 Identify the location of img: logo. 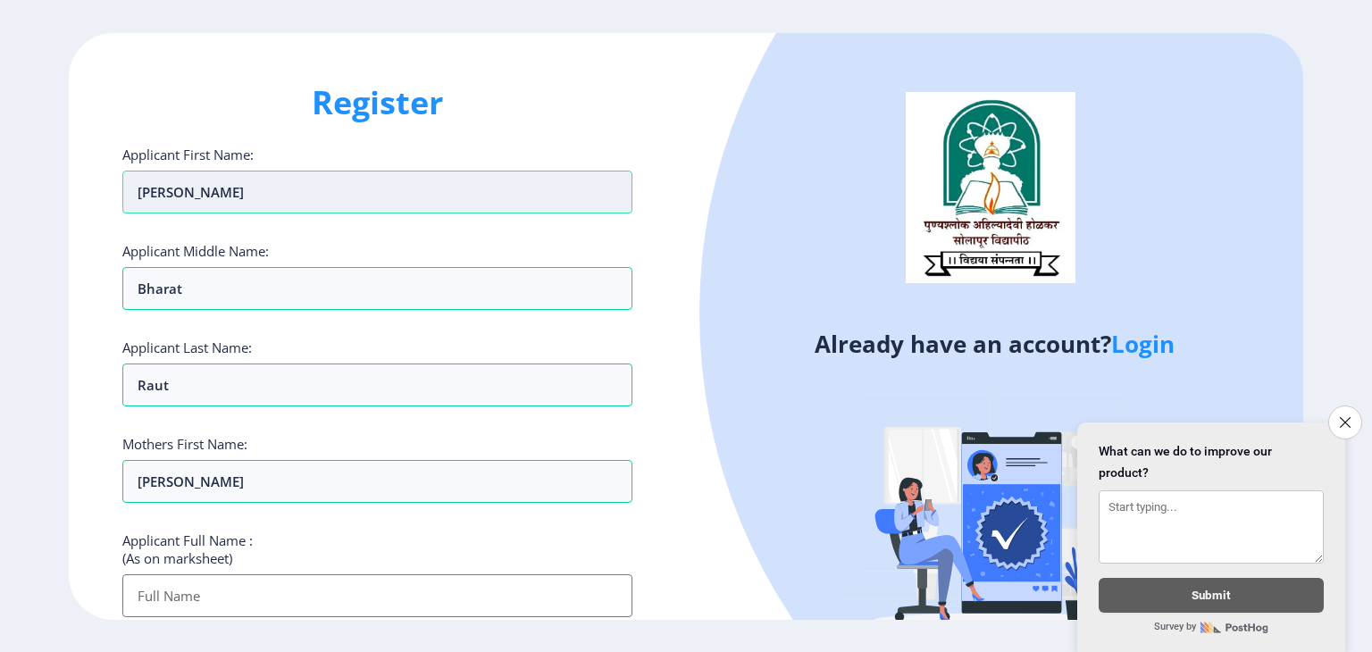
(991, 188).